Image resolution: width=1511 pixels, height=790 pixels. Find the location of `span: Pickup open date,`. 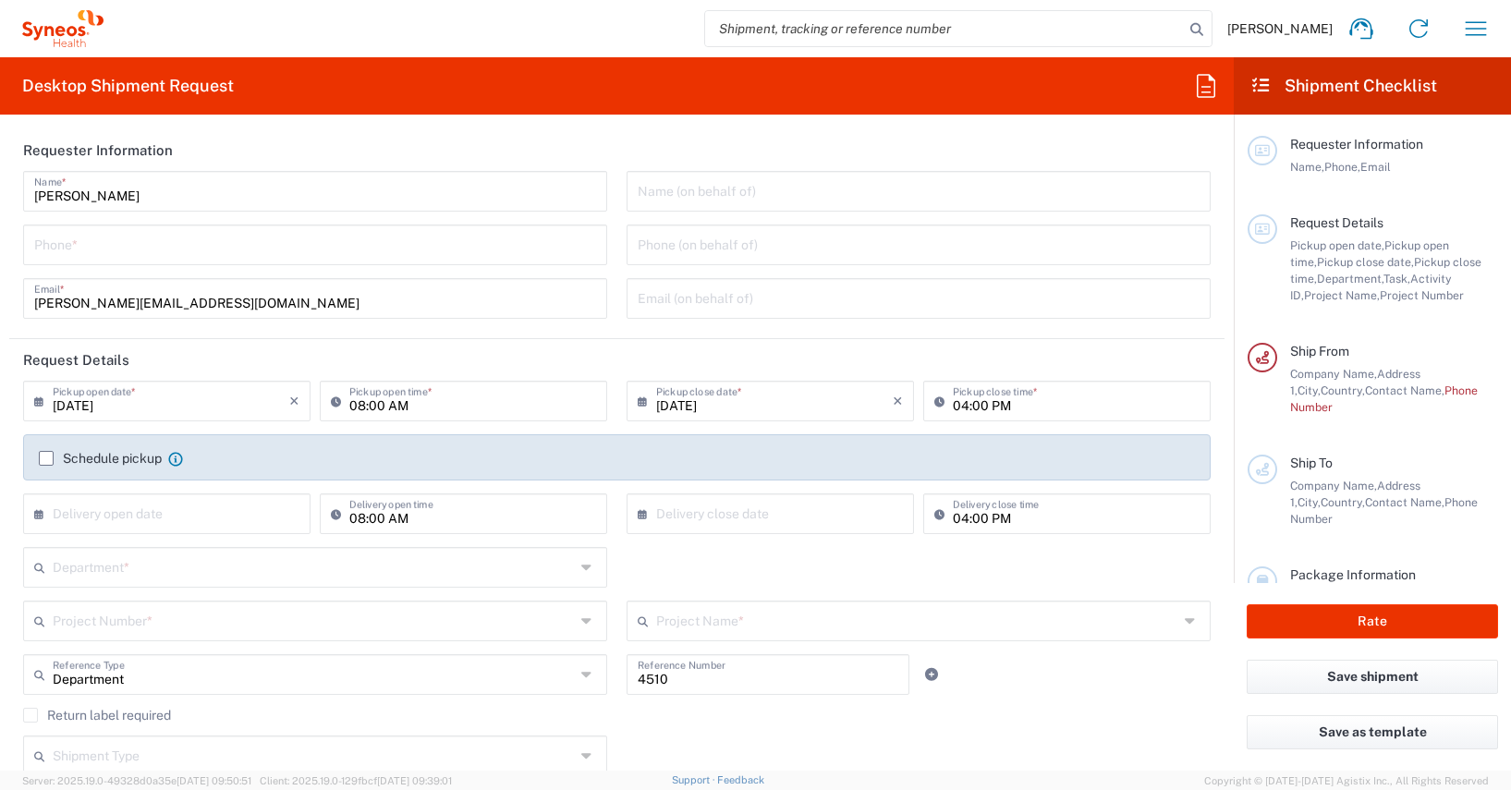

span: Pickup open date, is located at coordinates (1337, 245).